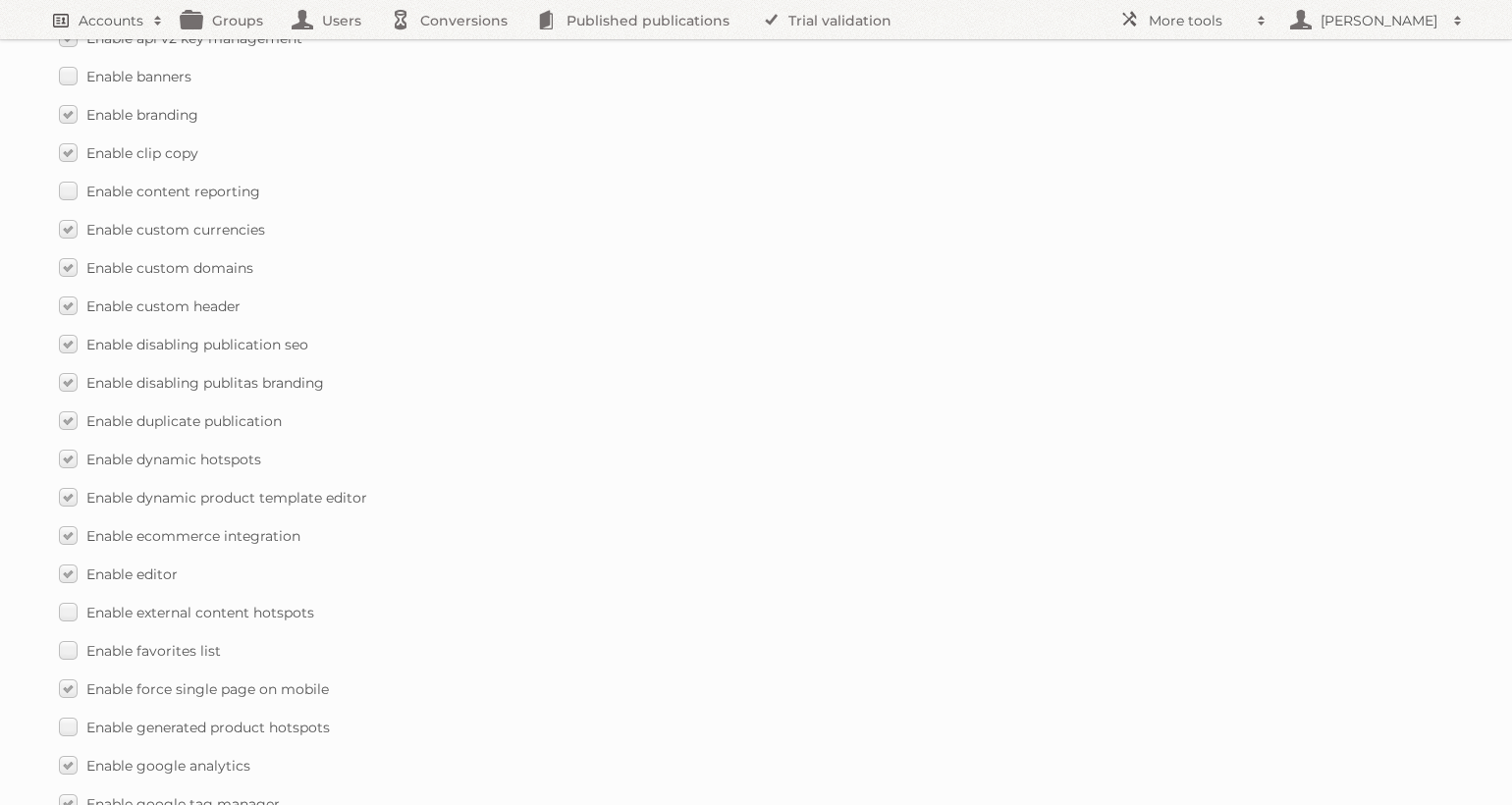 The height and width of the screenshot is (805, 1512). I want to click on span: Enable favorites list, so click(153, 651).